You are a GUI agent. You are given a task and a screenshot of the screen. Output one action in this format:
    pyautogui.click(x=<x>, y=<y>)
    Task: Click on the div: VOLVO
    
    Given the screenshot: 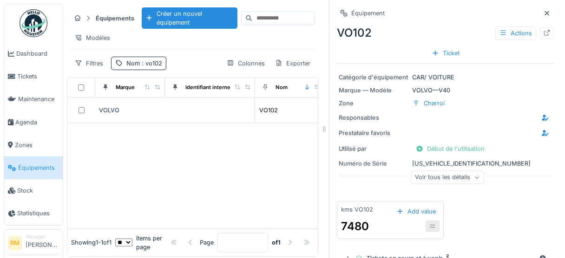 What is the action you would take?
    pyautogui.click(x=130, y=110)
    